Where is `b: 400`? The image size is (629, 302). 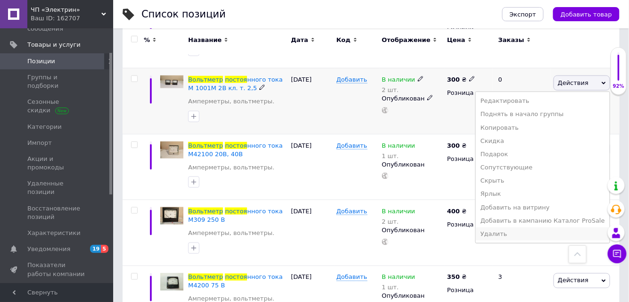 b: 400 is located at coordinates (453, 211).